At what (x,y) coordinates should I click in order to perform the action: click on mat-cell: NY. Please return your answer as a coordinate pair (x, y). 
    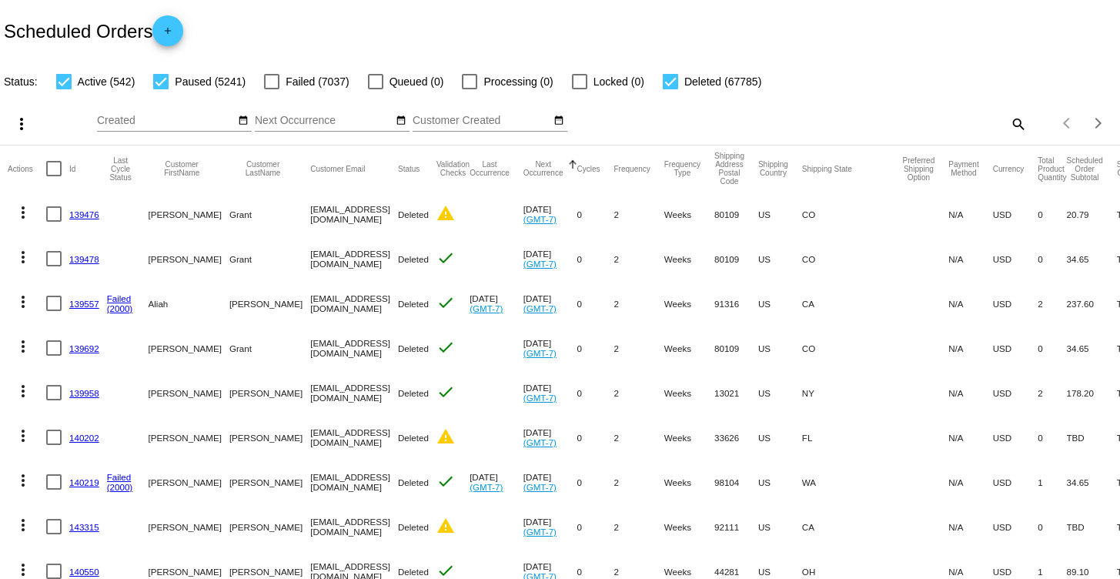
    Looking at the image, I should click on (852, 393).